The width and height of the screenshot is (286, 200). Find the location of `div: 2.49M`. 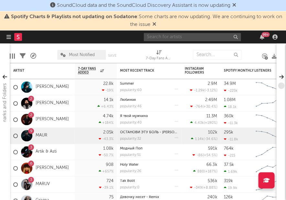

div: 2.49M is located at coordinates (211, 100).